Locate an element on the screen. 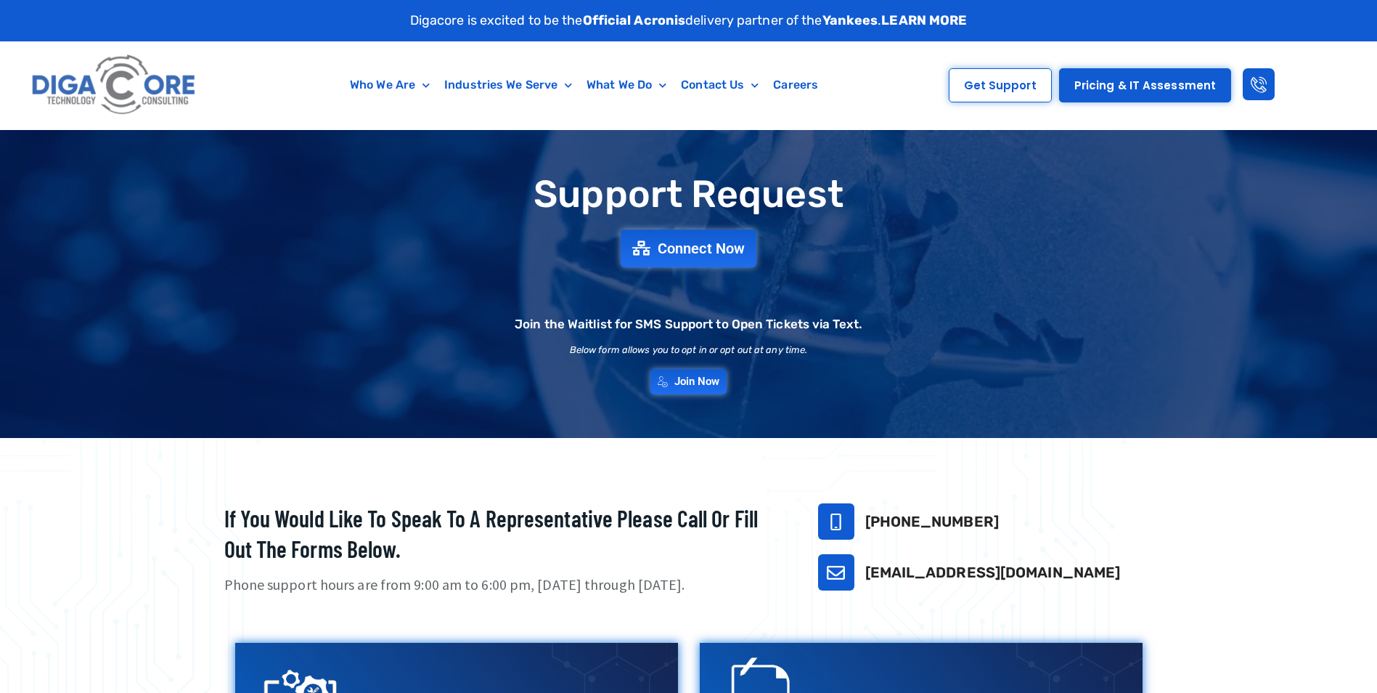 The image size is (1377, 693). a: Join Now is located at coordinates (689, 381).